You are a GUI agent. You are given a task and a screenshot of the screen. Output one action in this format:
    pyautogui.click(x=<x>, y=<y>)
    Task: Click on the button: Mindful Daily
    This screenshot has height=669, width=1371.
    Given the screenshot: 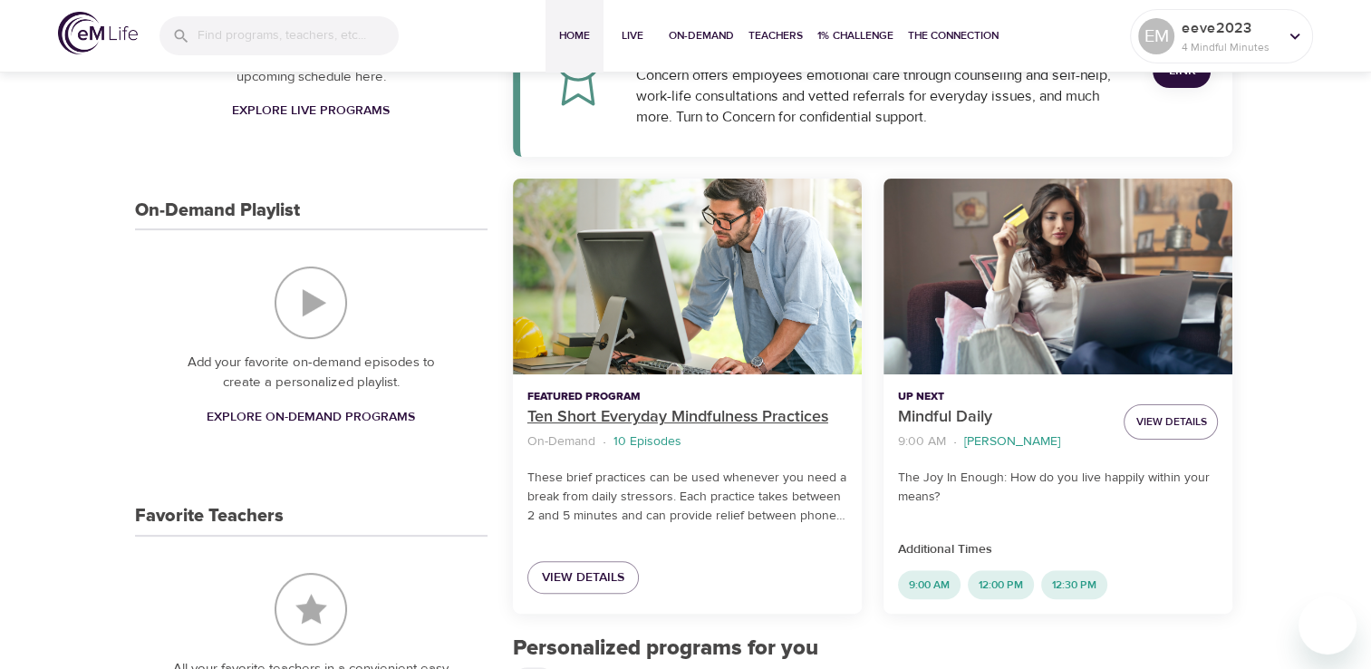 What is the action you would take?
    pyautogui.click(x=1058, y=276)
    